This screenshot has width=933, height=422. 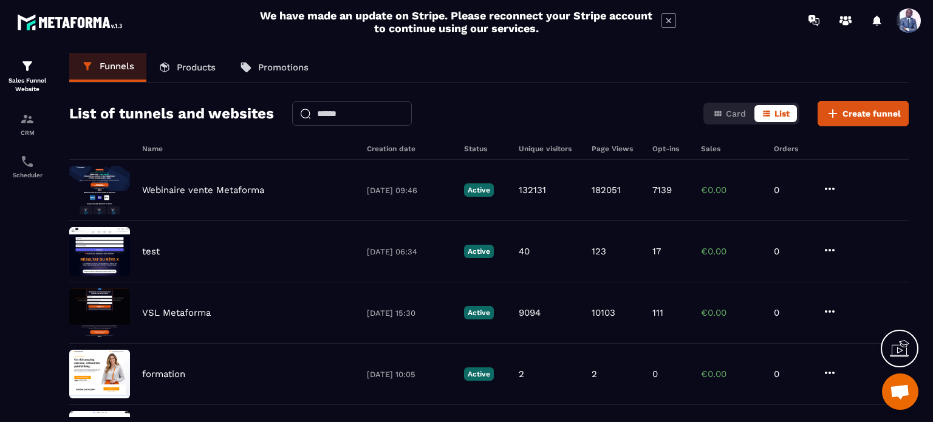 I want to click on img: logo, so click(x=72, y=22).